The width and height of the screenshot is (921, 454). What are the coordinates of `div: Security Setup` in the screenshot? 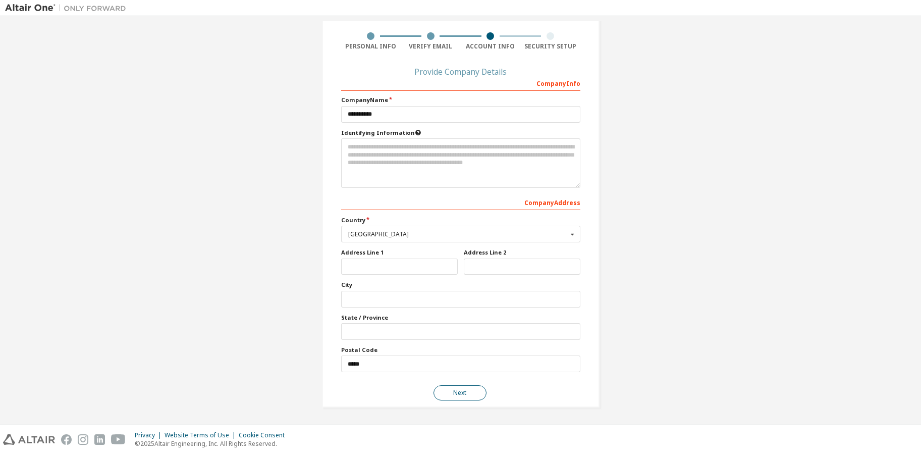 It's located at (550, 46).